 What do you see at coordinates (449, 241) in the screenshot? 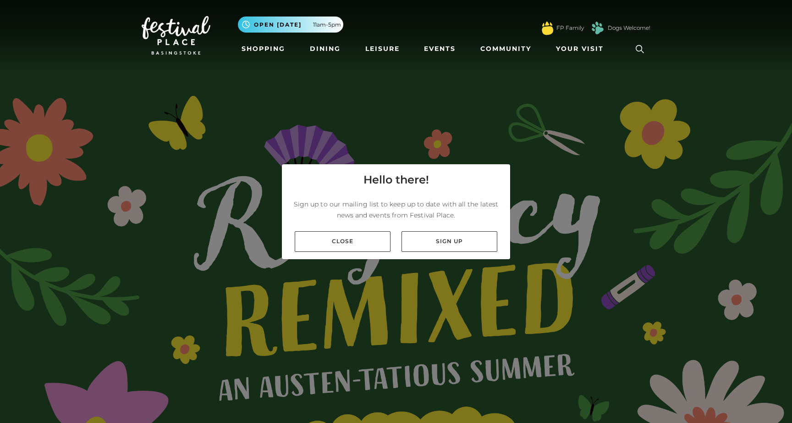
I see `a: Sign up` at bounding box center [449, 241].